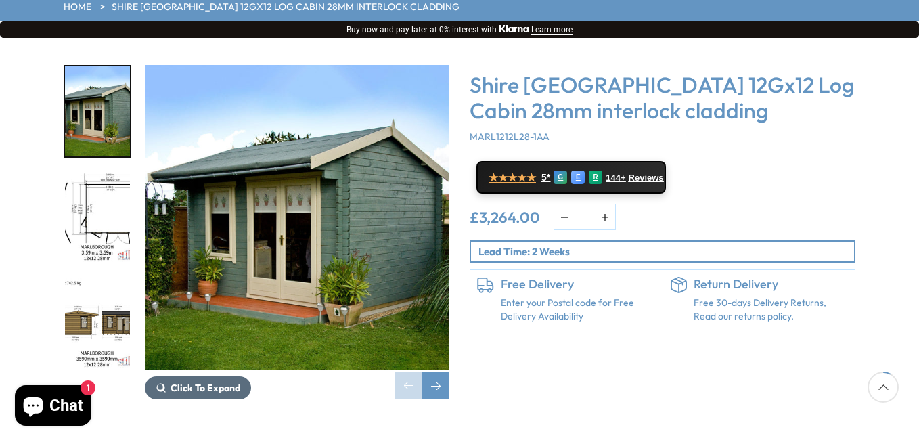  I want to click on span: MARL1212L28-1AA, so click(510, 137).